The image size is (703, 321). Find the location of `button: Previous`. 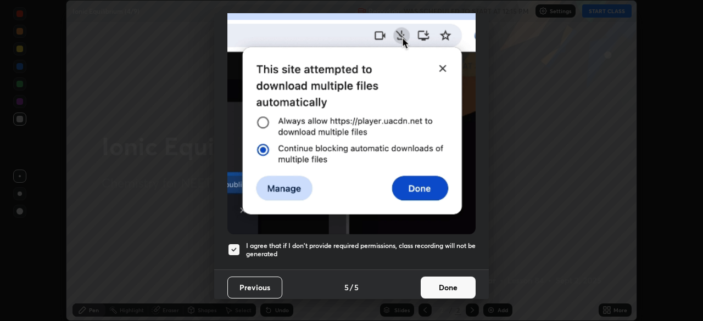

button: Previous is located at coordinates (255, 288).